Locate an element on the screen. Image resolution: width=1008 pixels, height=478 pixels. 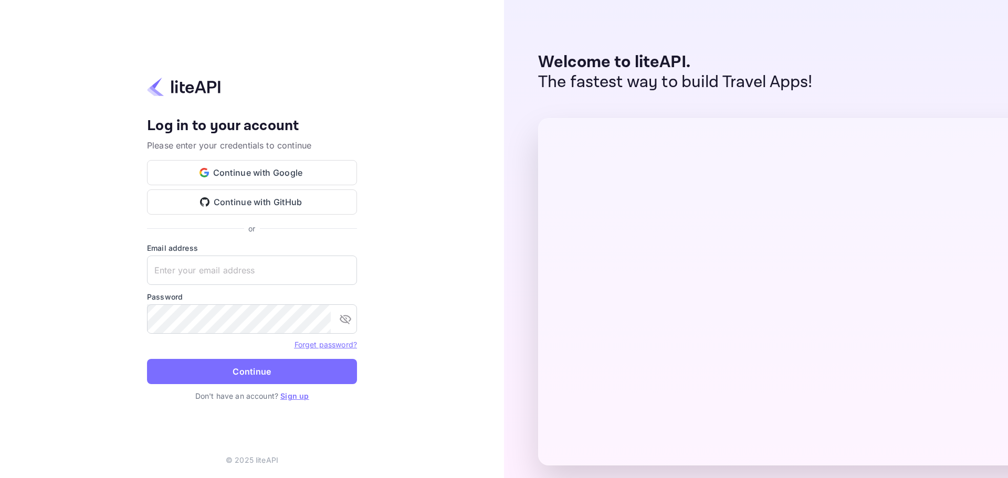
h4: Log in to your account is located at coordinates (252, 126).